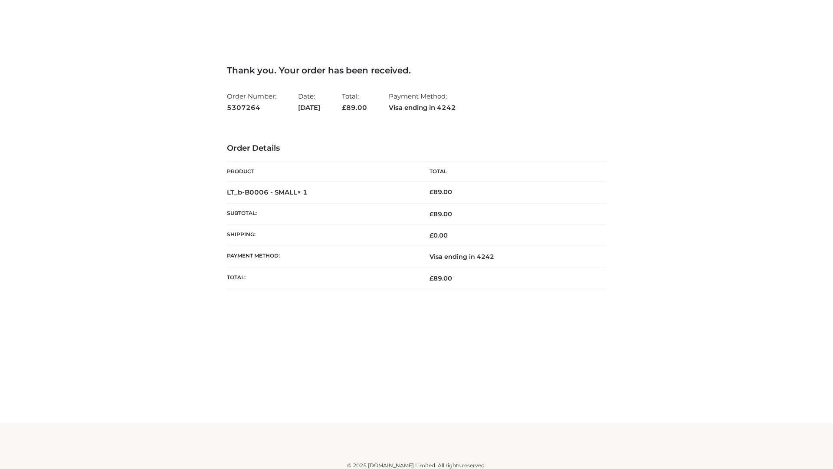 This screenshot has height=469, width=833. What do you see at coordinates (322, 257) in the screenshot?
I see `th: Payment method:` at bounding box center [322, 257].